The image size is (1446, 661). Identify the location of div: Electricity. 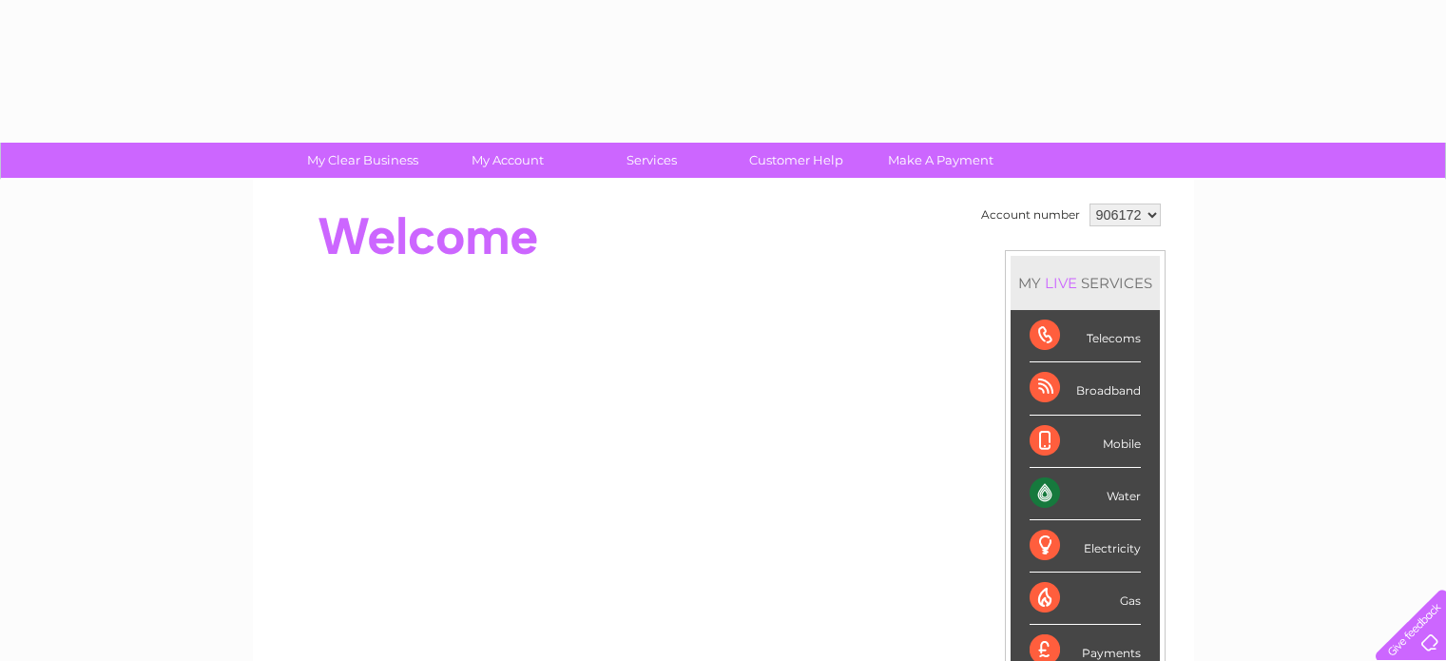
(1085, 546).